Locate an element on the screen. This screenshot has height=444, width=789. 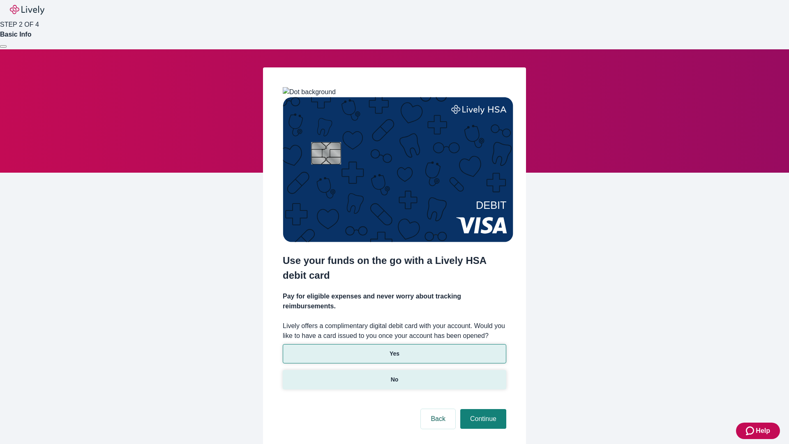
svg: Zendesk support icon is located at coordinates (751, 431).